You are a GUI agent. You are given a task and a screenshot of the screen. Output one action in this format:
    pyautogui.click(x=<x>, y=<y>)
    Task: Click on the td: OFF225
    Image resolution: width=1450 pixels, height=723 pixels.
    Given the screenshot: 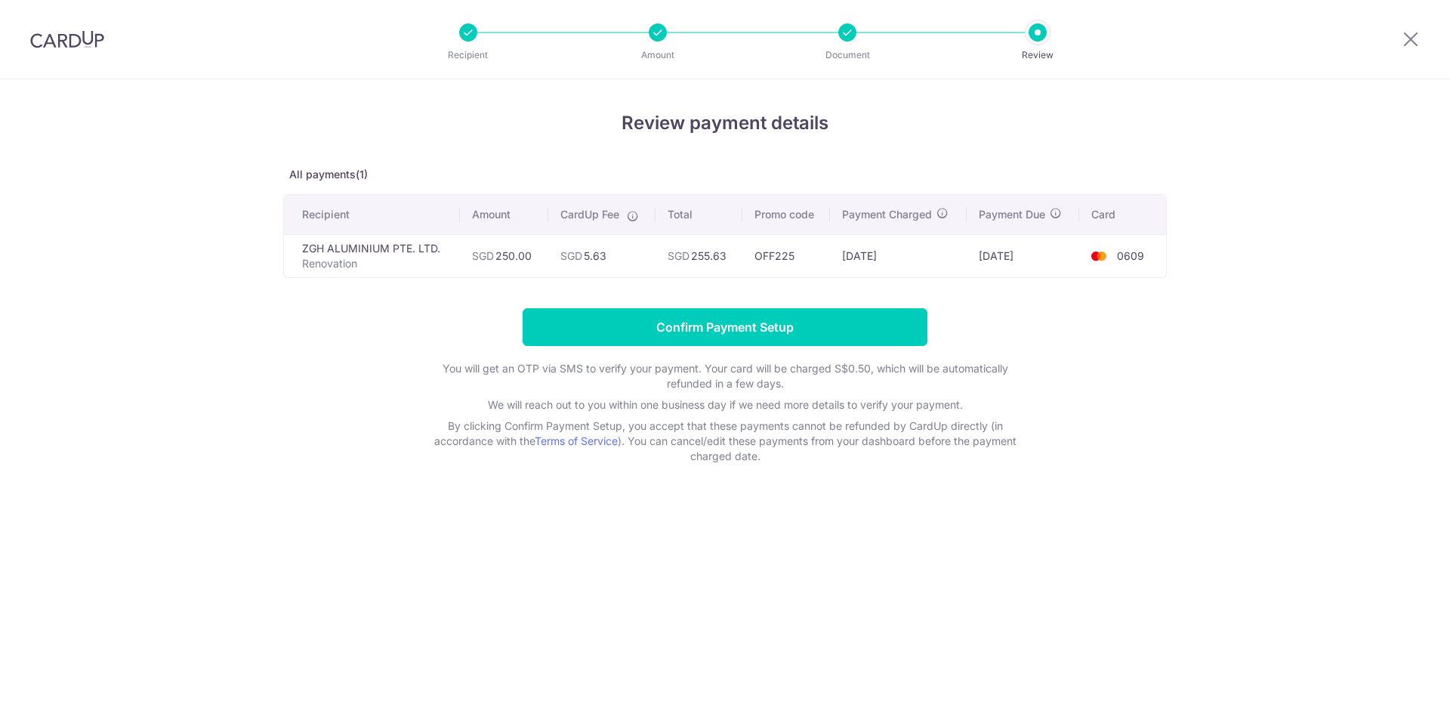 What is the action you would take?
    pyautogui.click(x=786, y=255)
    